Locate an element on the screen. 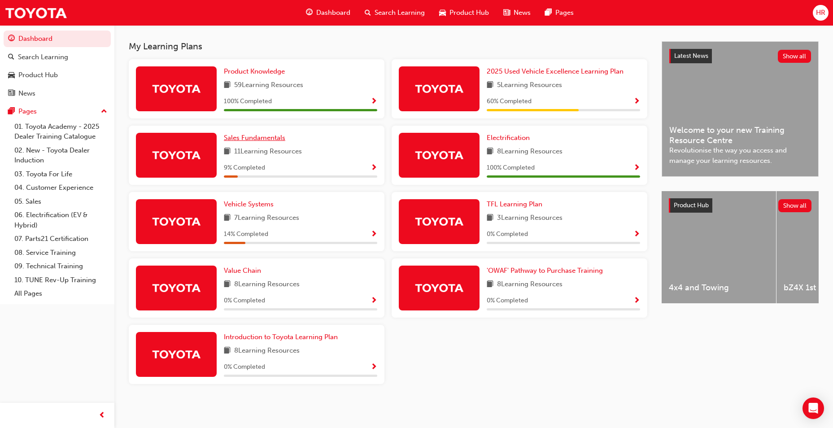  a: 07. Parts21 Certification is located at coordinates (61, 239).